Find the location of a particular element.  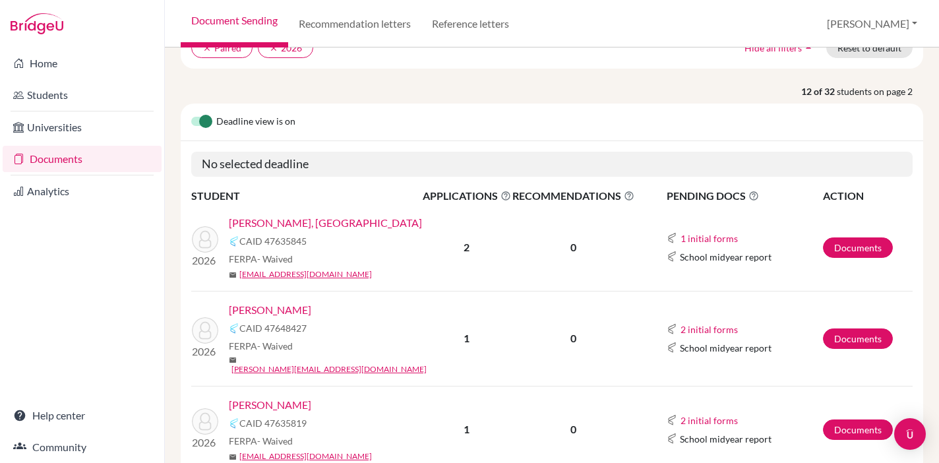

img: MUTAFCI MAGALHAES, Samuel is located at coordinates (205, 330).